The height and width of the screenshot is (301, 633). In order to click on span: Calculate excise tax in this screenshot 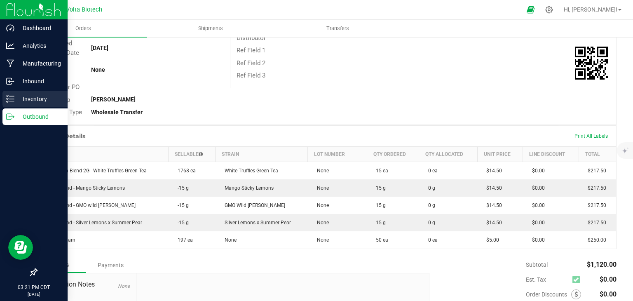, I will do `click(578, 279)`.